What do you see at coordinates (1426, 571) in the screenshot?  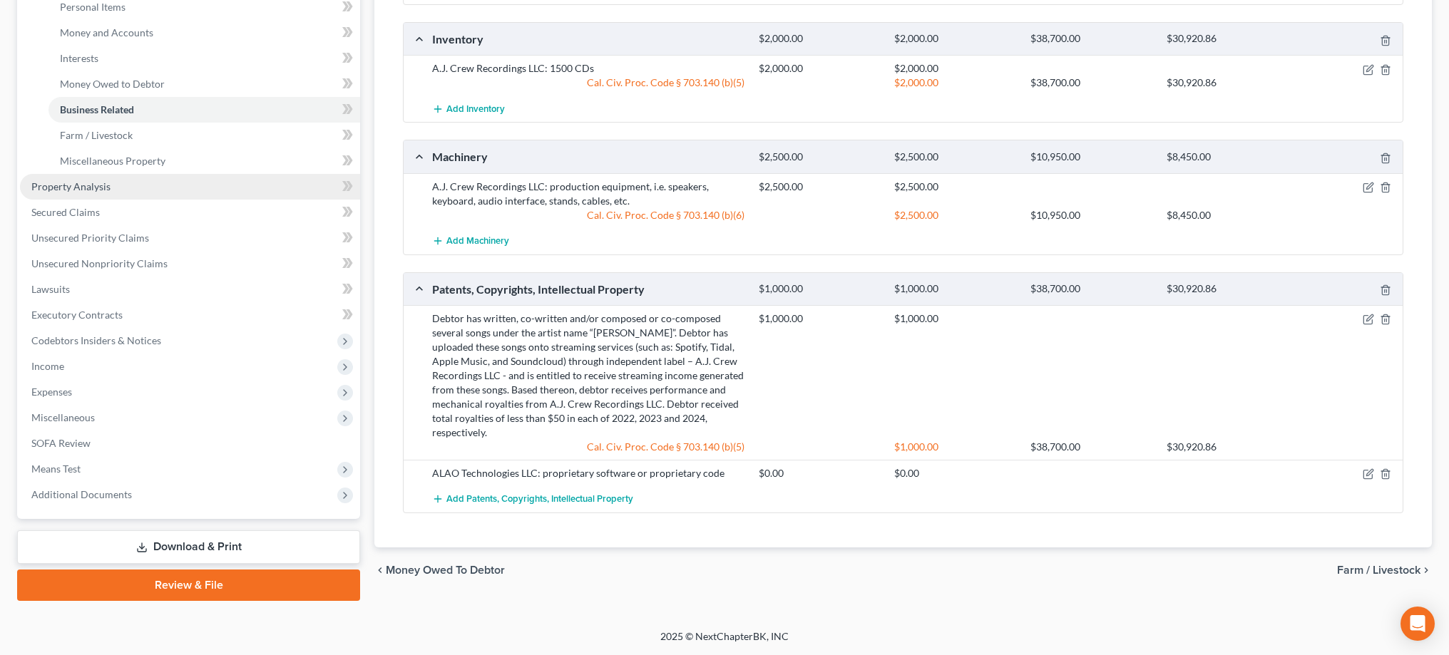 I see `i: chevron_right` at bounding box center [1426, 571].